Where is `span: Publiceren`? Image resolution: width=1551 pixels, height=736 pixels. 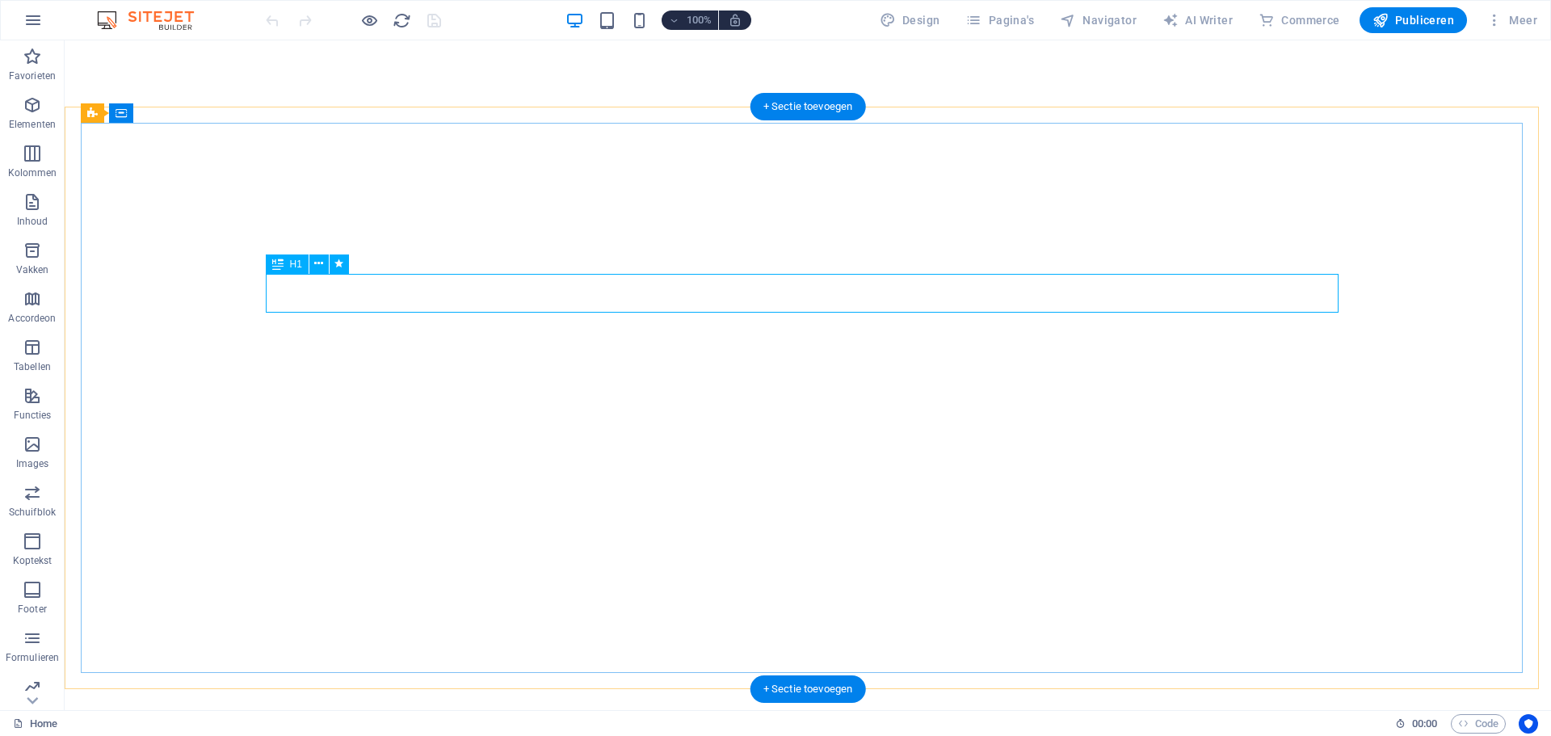 span: Publiceren is located at coordinates (1413, 20).